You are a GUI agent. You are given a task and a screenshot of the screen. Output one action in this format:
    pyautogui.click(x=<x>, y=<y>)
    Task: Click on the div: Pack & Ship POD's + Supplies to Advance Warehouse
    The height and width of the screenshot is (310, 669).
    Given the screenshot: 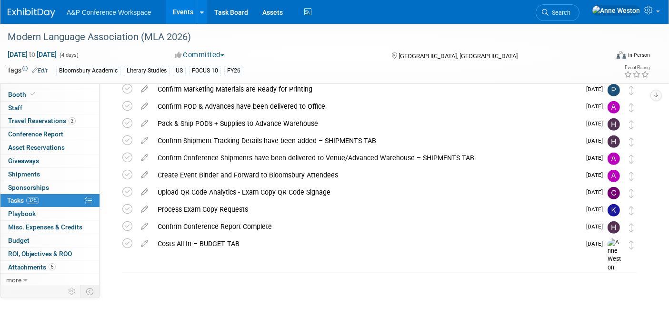 What is the action you would take?
    pyautogui.click(x=367, y=123)
    